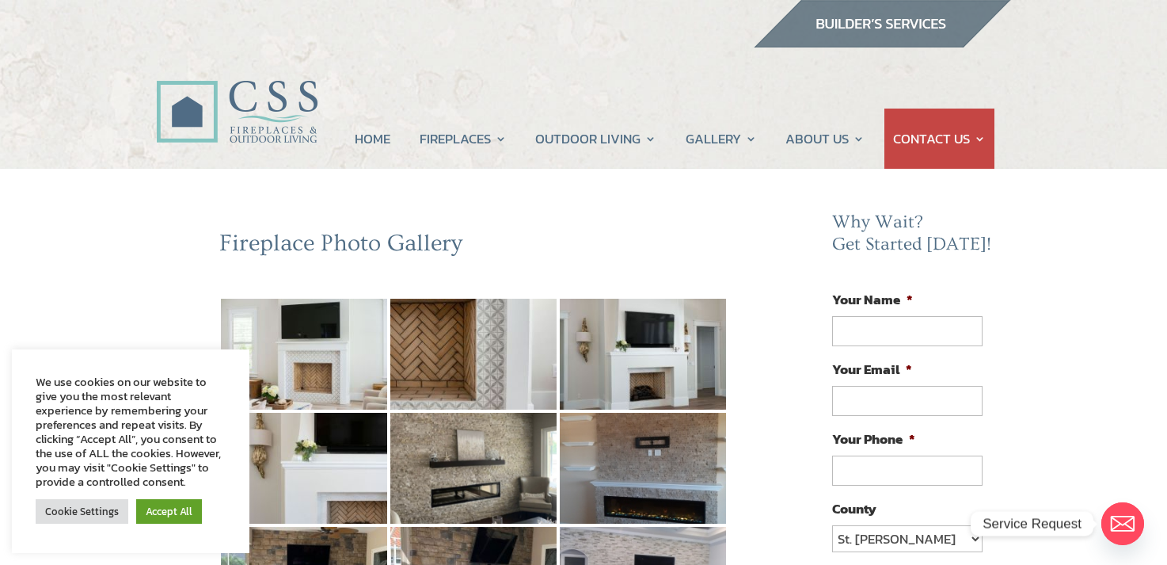  Describe the element at coordinates (131, 432) in the screenshot. I see `div: We use cookies on our website to give you the most relevant experience by remembering your prefer...` at that location.